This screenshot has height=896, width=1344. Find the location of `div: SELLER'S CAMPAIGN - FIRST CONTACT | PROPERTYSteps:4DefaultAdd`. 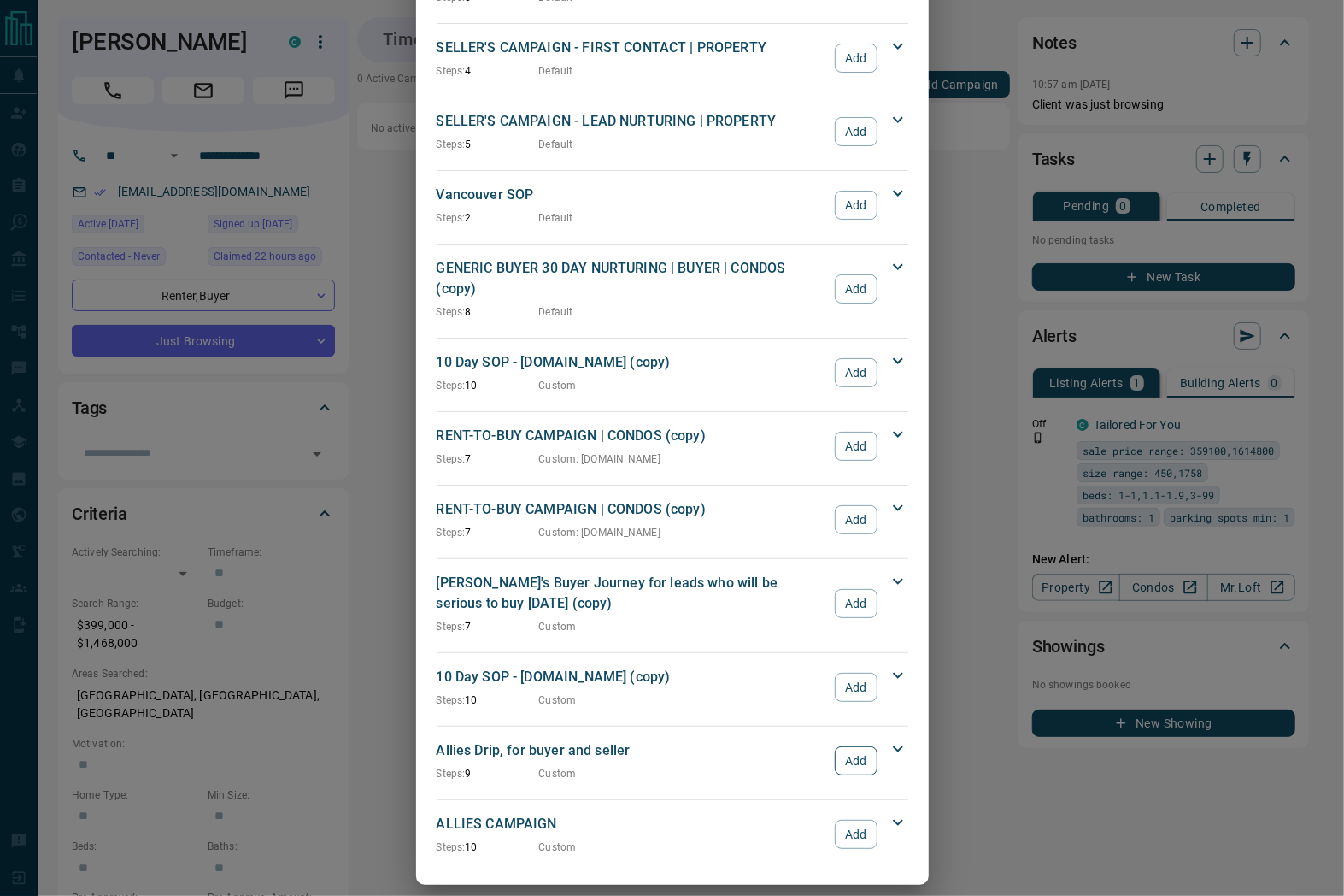

div: SELLER'S CAMPAIGN - FIRST CONTACT | PROPERTYSteps:4DefaultAdd is located at coordinates (673, 58).